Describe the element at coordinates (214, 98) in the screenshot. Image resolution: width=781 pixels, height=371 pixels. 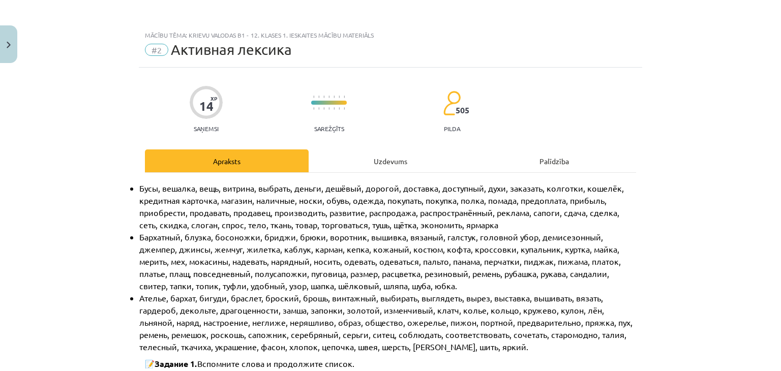
I see `span: XP` at that location.